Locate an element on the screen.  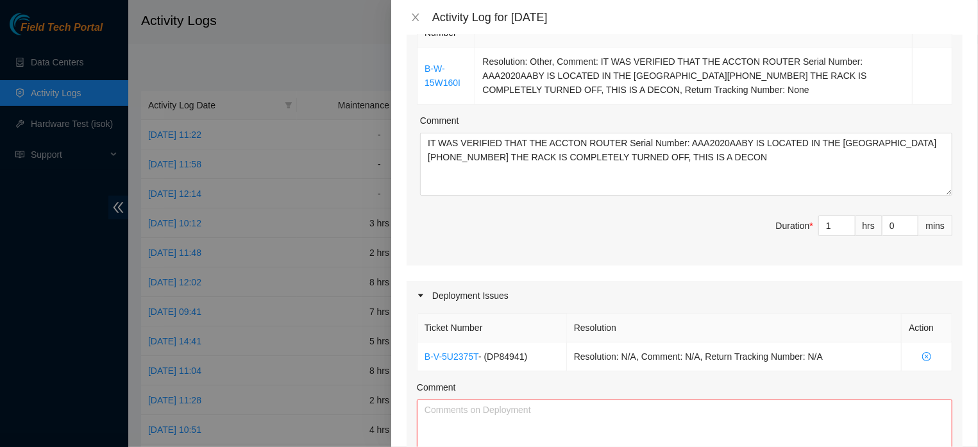
div: Deployment Issues is located at coordinates (684, 296).